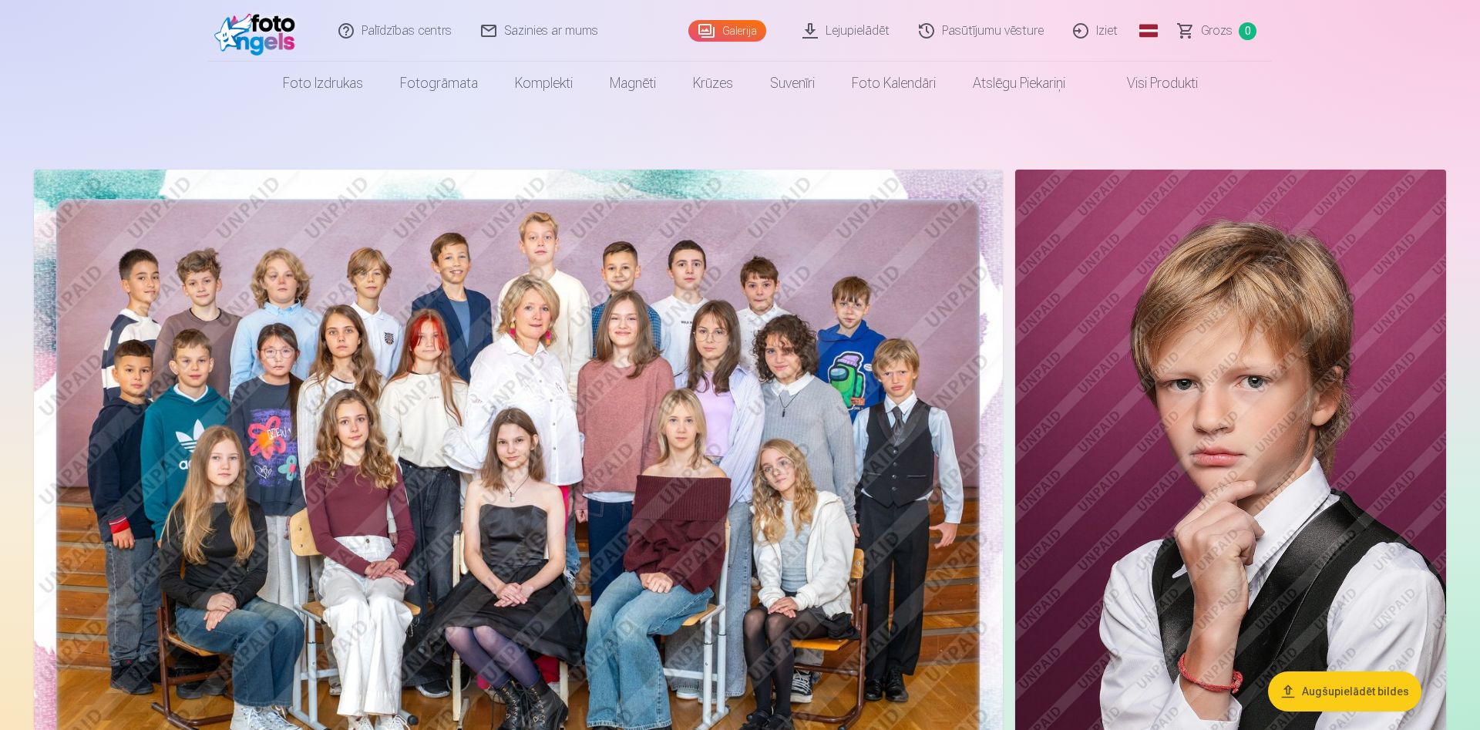 This screenshot has height=730, width=1480. What do you see at coordinates (792, 83) in the screenshot?
I see `a: Suvenīri` at bounding box center [792, 83].